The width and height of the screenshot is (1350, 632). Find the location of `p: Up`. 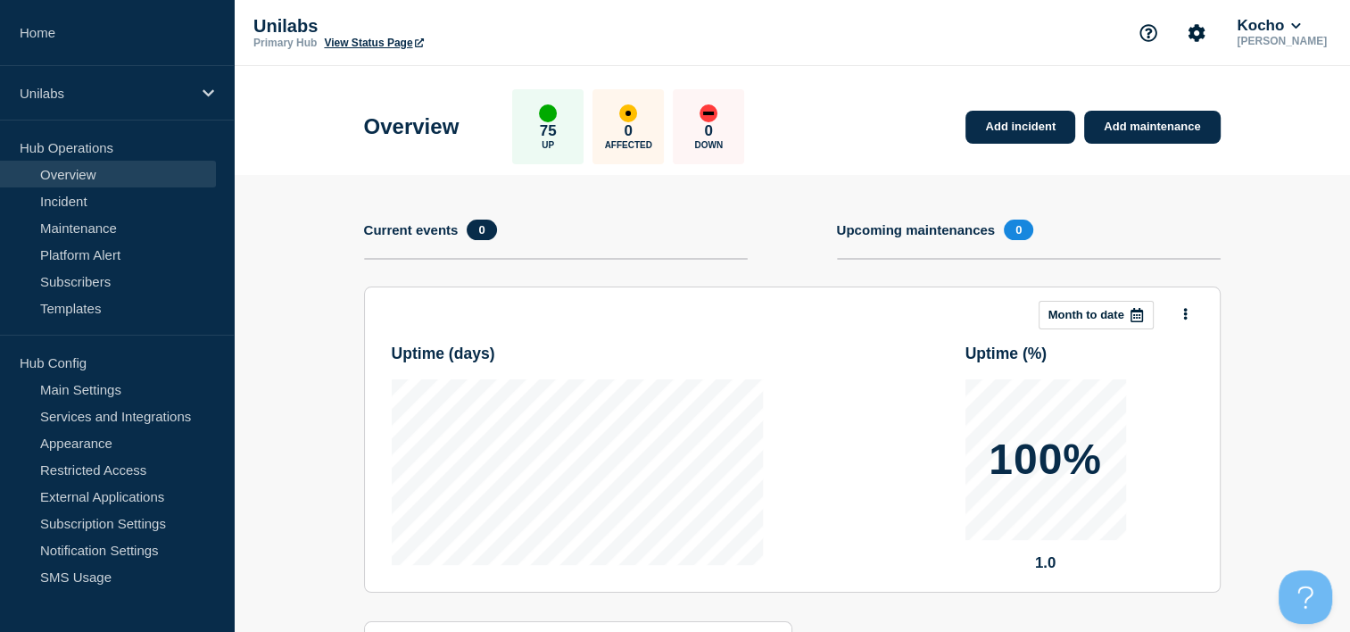

p: Up is located at coordinates (548, 145).